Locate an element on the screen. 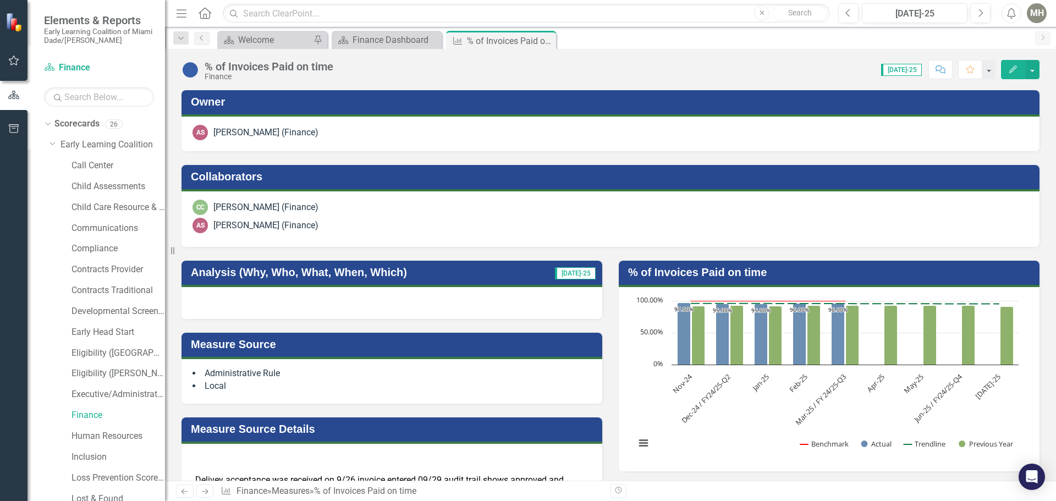 This screenshot has width=1056, height=501. input: Search ClearPoint... is located at coordinates (526, 13).